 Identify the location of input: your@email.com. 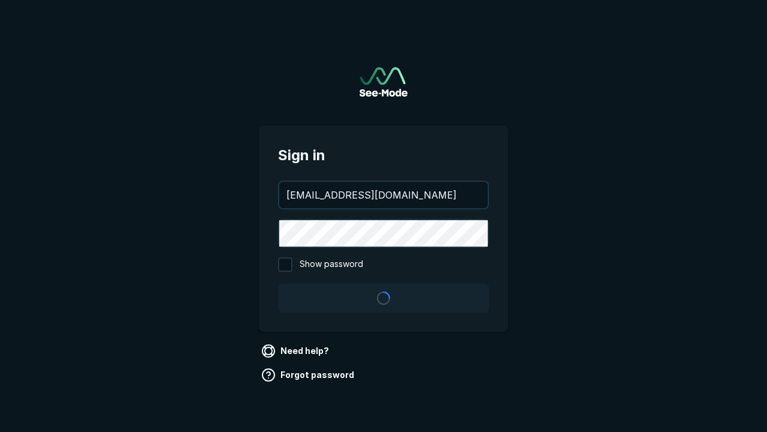
(384, 195).